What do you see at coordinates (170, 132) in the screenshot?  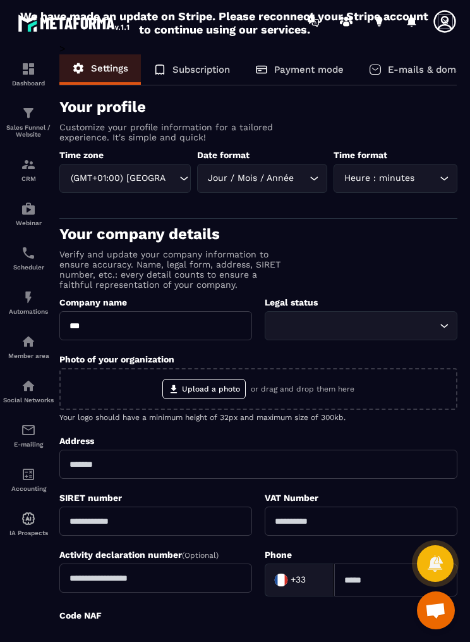 I see `p: Customize your profile information for a tailored experience. It's simple and quick!` at bounding box center [170, 132].